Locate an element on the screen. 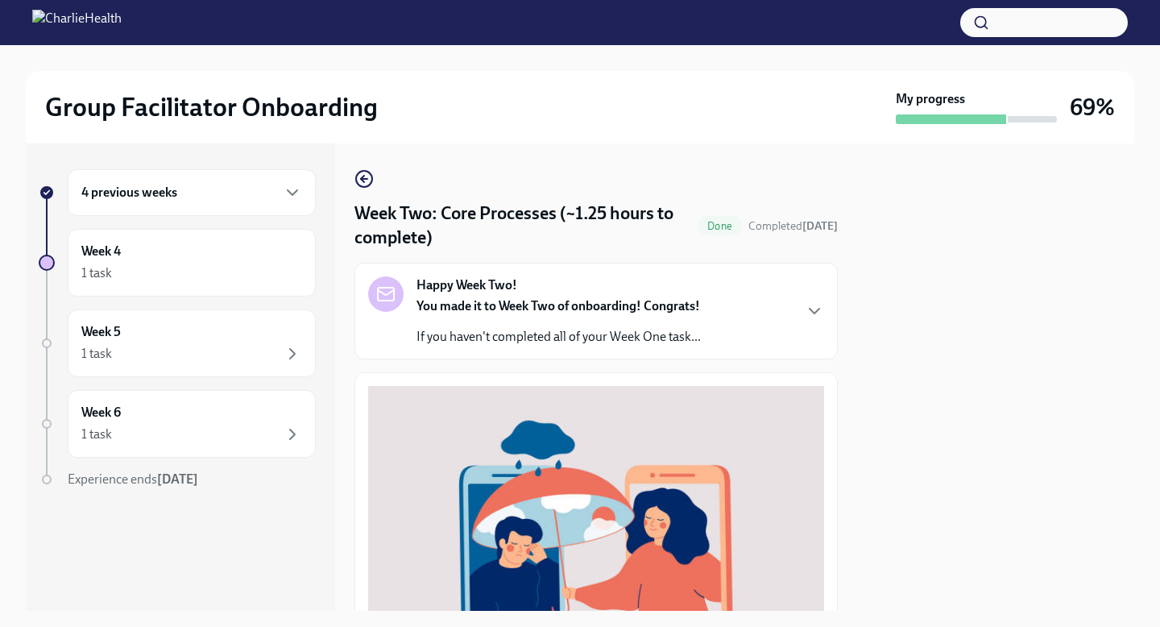  a: Week 41 task is located at coordinates (177, 263).